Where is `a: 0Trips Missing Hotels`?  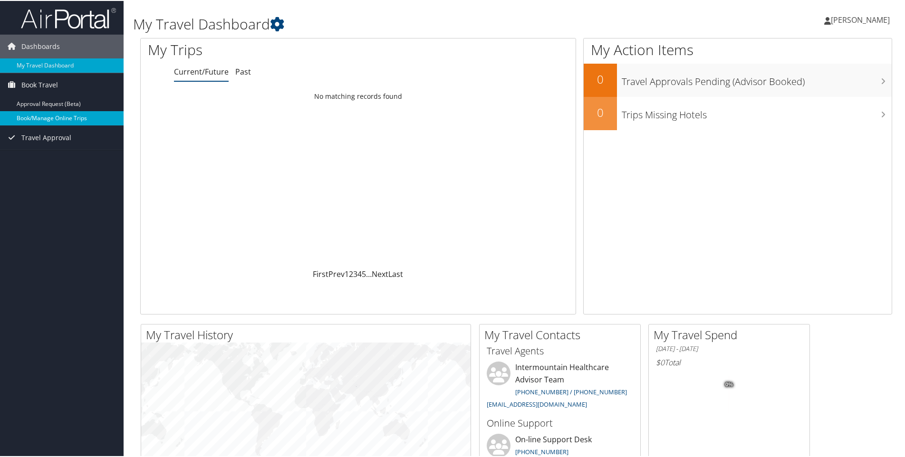
a: 0Trips Missing Hotels is located at coordinates (737, 113).